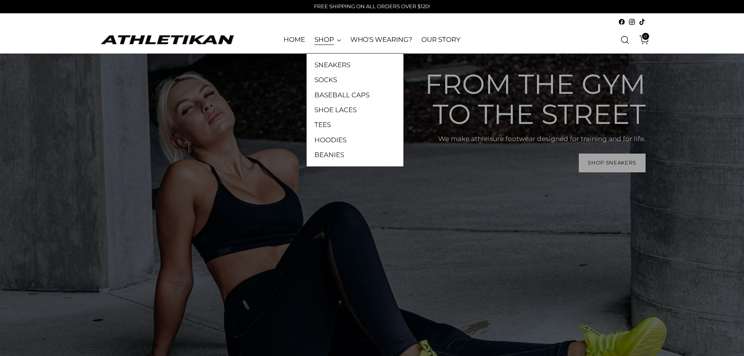  Describe the element at coordinates (372, 7) in the screenshot. I see `p: FREE SHIPPING ON ALL ORDERS OVER $120!` at that location.